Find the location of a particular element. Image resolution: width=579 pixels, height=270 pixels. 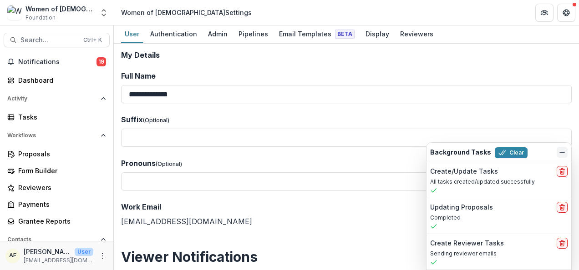

span: Beta is located at coordinates (345, 34).